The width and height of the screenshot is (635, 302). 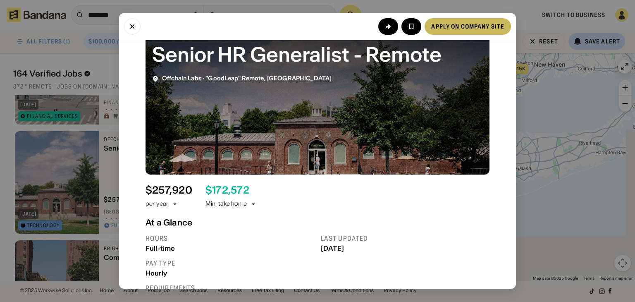 What do you see at coordinates (230, 273) in the screenshot?
I see `div: Hourly` at bounding box center [230, 273].